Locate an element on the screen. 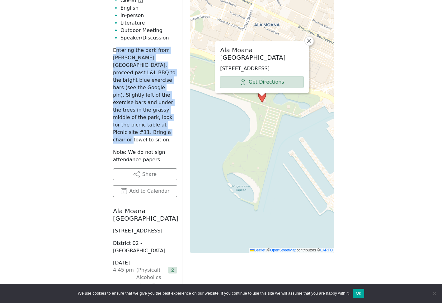 The width and height of the screenshot is (442, 303). span: No is located at coordinates (434, 294).